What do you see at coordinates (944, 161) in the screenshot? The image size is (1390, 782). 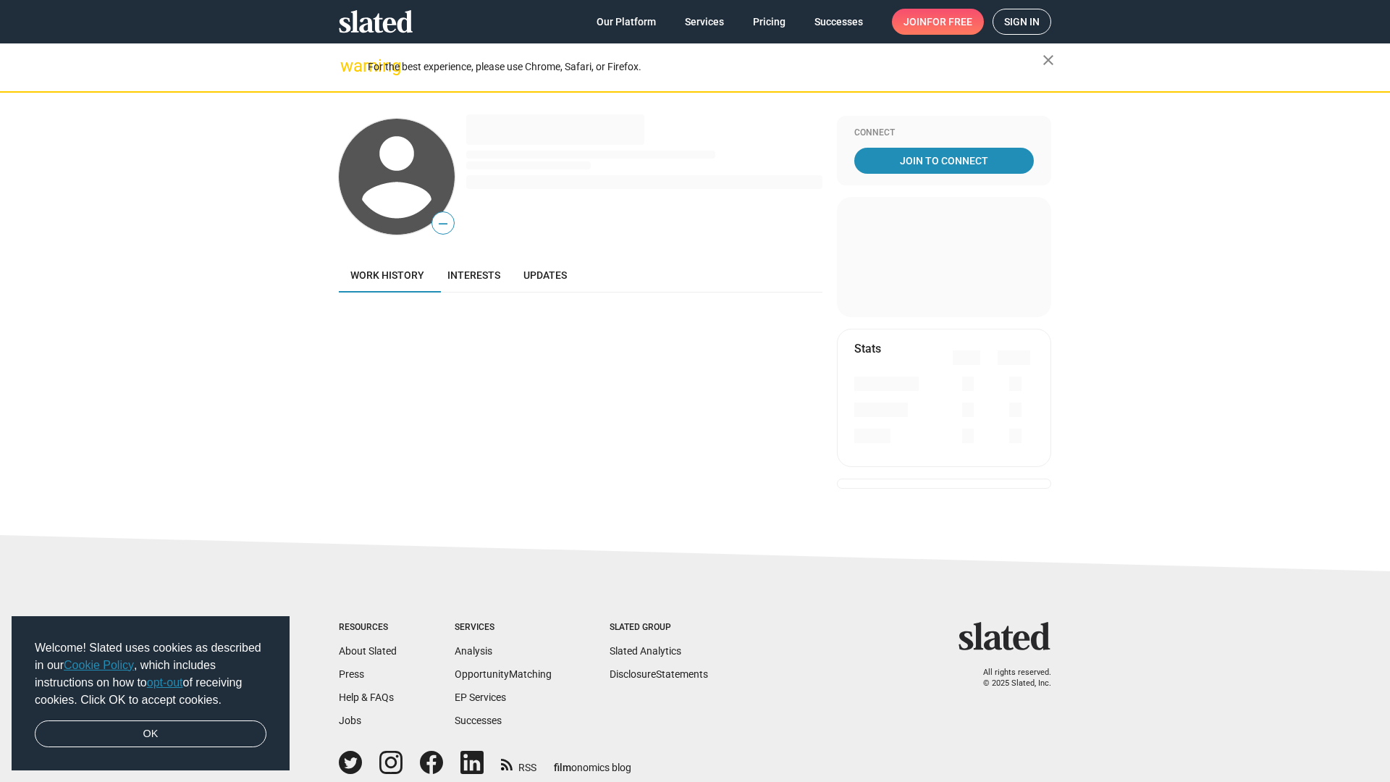 I see `a: Join To Connect` at bounding box center [944, 161].